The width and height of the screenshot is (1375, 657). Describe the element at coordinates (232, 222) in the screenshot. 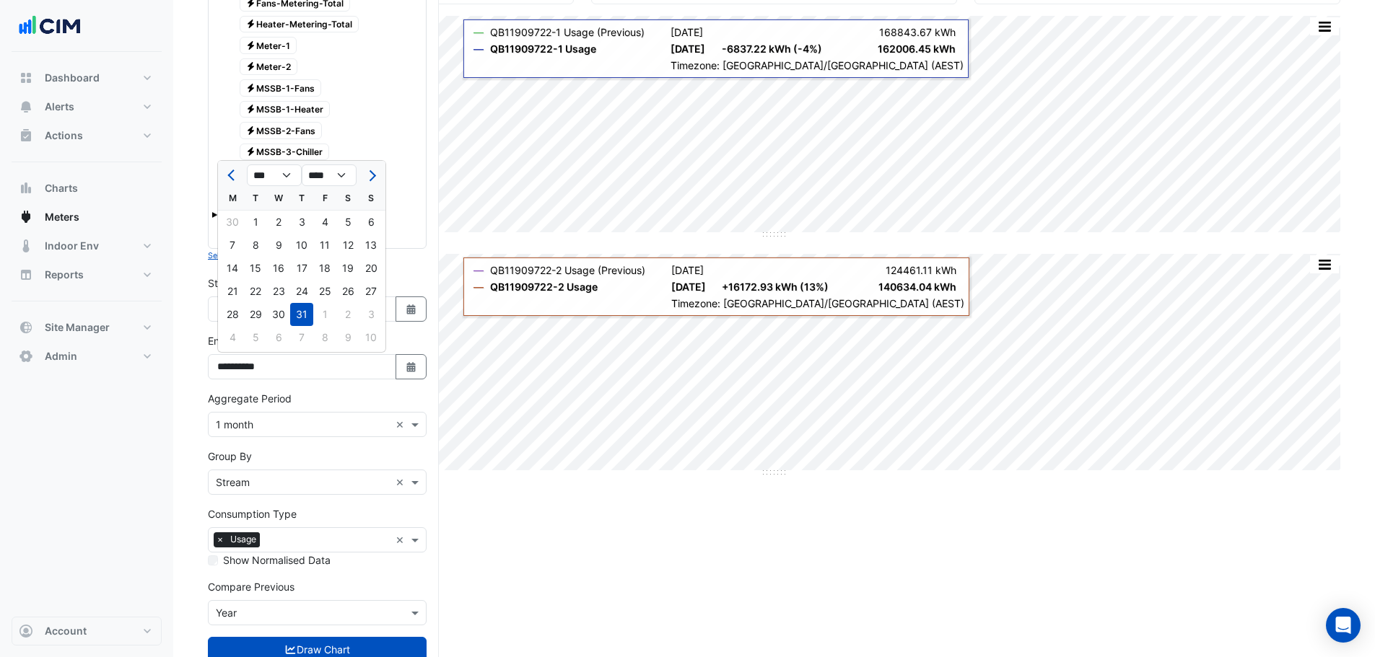

I see `div: Monday, June 30, 2025` at that location.